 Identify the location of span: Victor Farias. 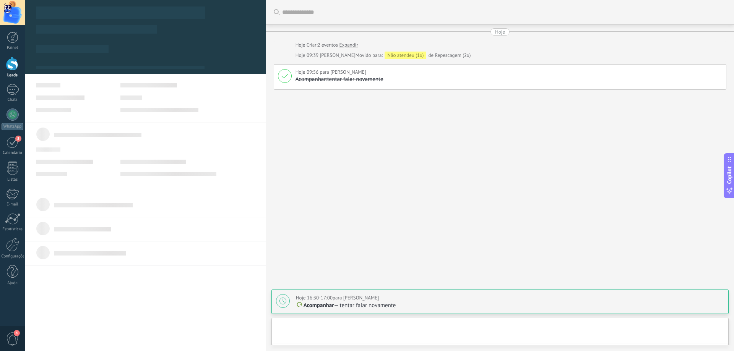
(337, 55).